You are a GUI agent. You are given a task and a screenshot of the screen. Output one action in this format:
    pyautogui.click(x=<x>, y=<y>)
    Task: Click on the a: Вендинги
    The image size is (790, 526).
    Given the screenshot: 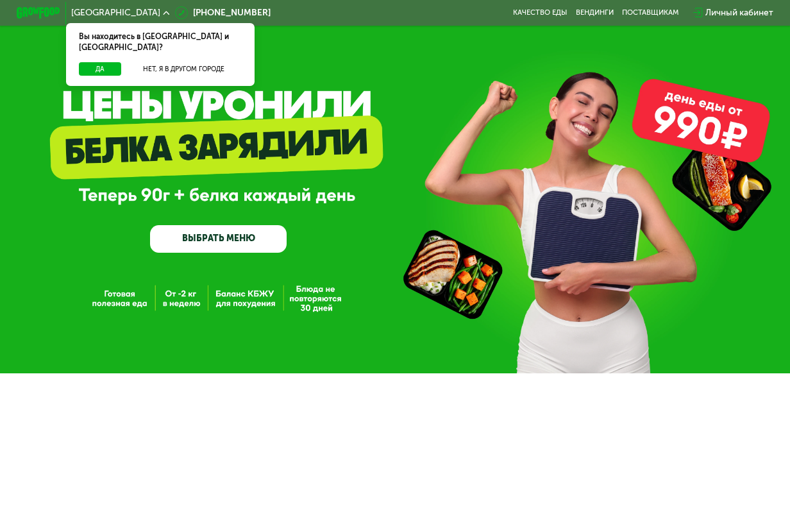 What is the action you would take?
    pyautogui.click(x=594, y=13)
    